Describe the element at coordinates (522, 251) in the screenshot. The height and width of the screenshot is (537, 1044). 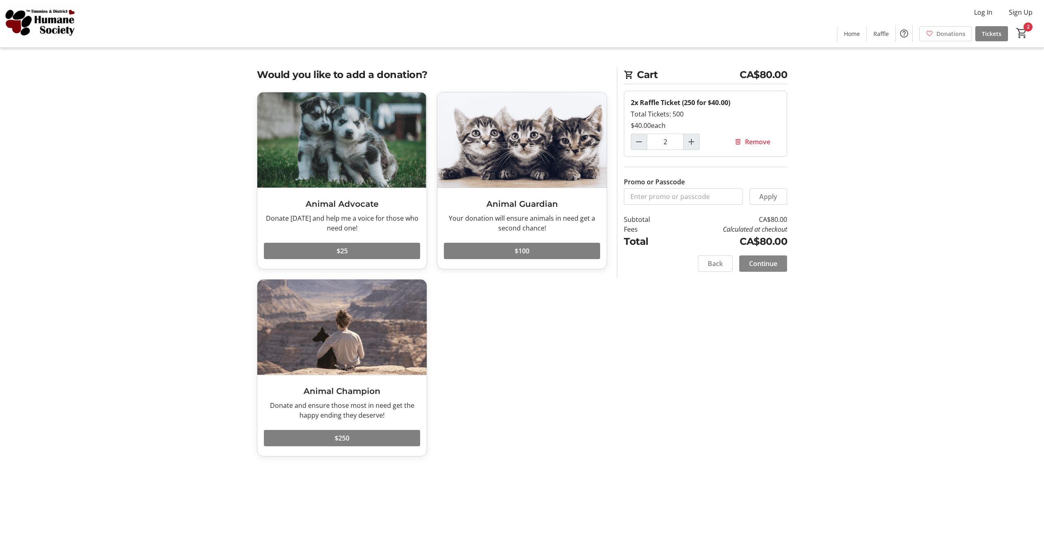
I see `button: $100` at that location.